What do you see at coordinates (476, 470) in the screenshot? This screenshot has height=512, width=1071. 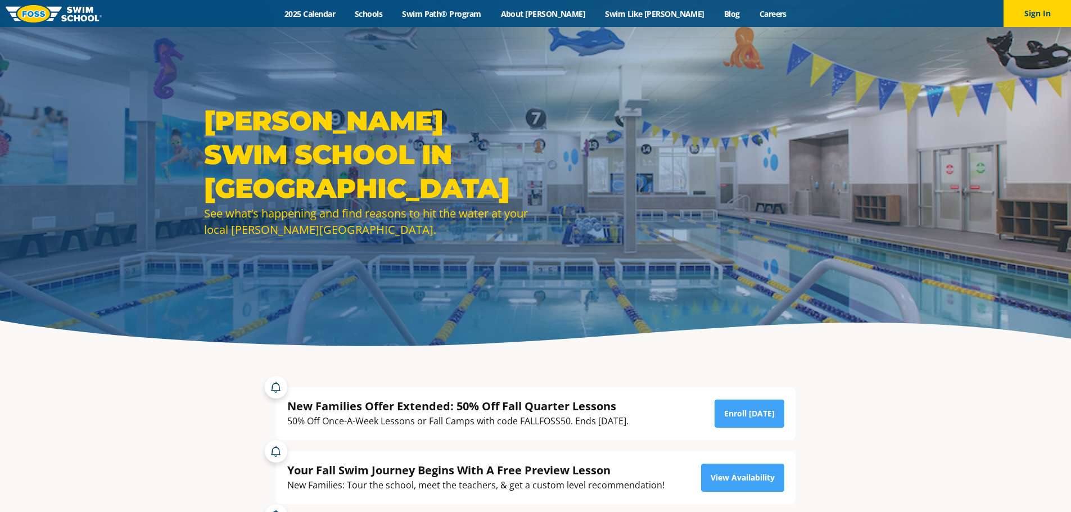 I see `div: Your Fall Swim Journey Begins With A Free Preview Lesson` at bounding box center [476, 470].